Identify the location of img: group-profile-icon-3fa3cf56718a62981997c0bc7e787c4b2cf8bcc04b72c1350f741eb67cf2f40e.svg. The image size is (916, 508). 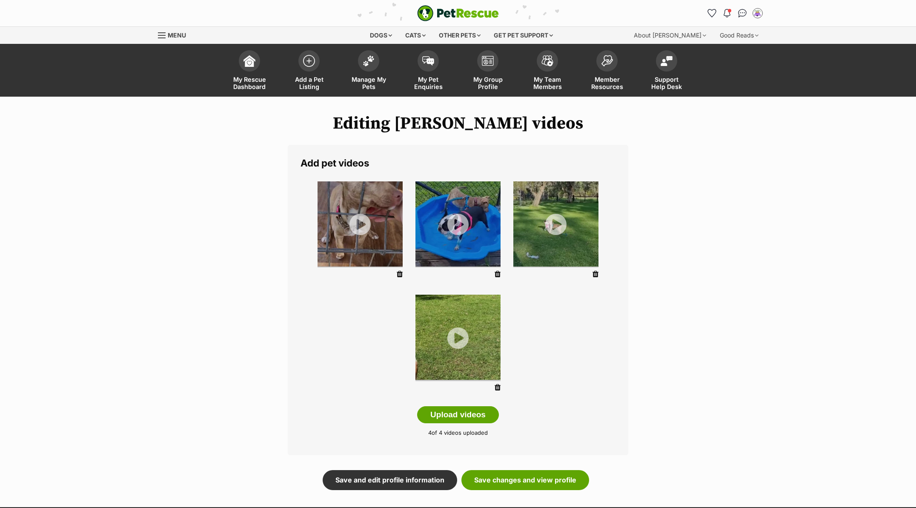
(488, 61).